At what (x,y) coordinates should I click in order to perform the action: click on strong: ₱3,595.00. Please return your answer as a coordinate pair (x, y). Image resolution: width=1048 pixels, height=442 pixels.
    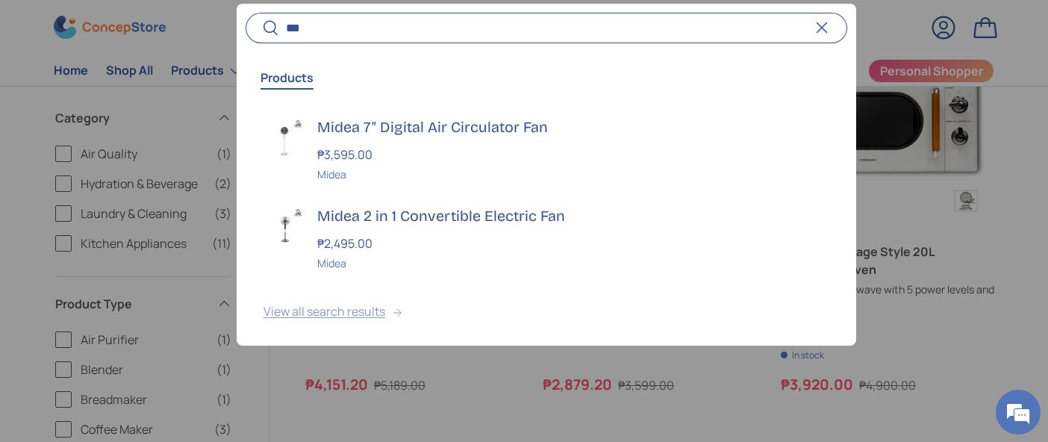
    Looking at the image, I should click on (346, 155).